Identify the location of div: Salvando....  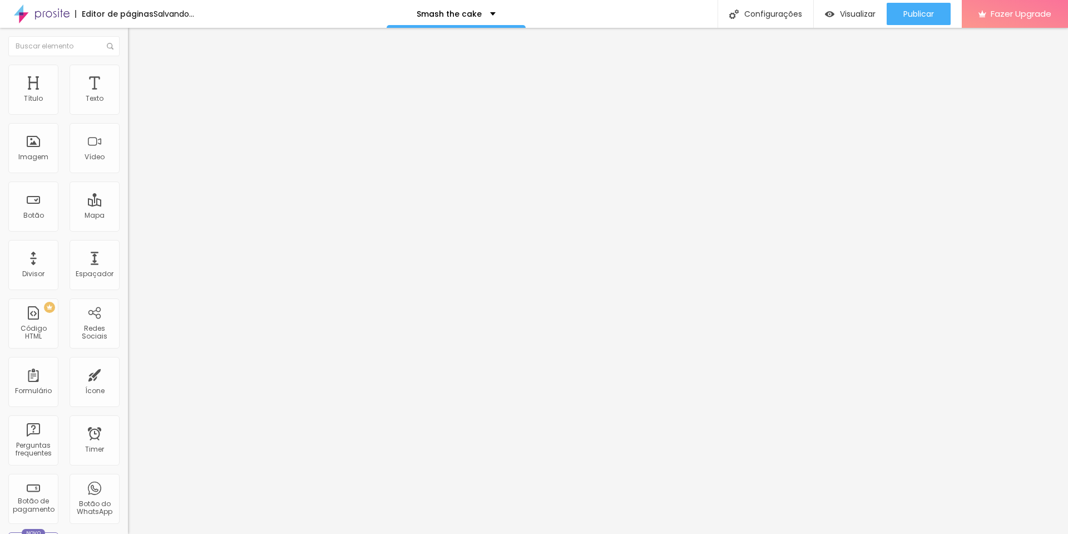
(174, 14).